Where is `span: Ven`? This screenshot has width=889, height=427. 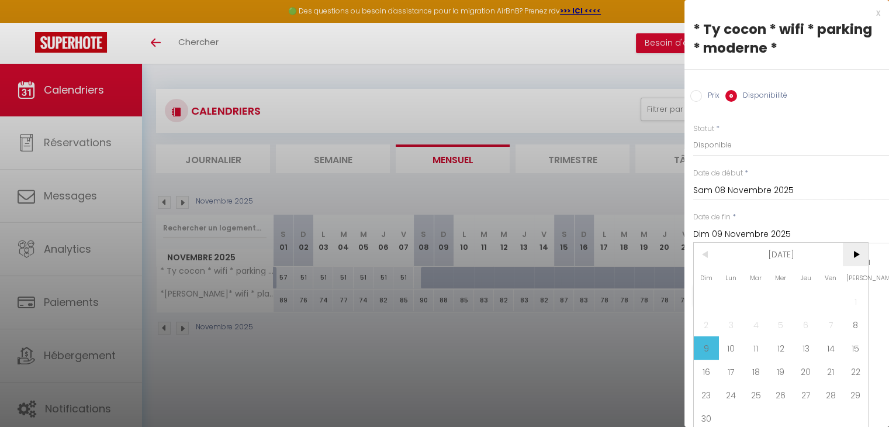 span: Ven is located at coordinates (831, 278).